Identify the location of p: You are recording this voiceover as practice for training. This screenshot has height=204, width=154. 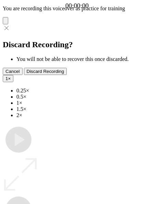
(77, 9).